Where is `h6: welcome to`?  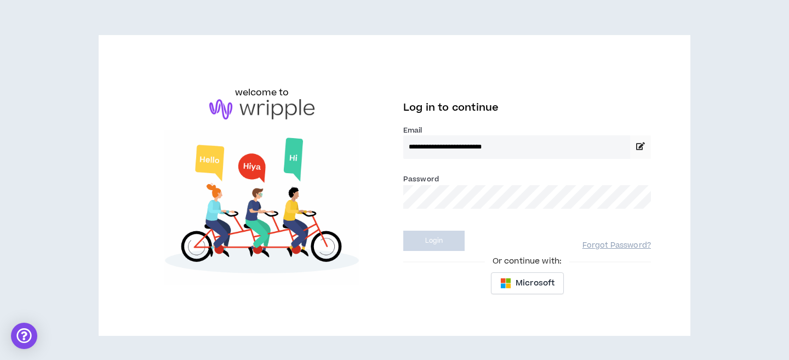
h6: welcome to is located at coordinates (262, 93).